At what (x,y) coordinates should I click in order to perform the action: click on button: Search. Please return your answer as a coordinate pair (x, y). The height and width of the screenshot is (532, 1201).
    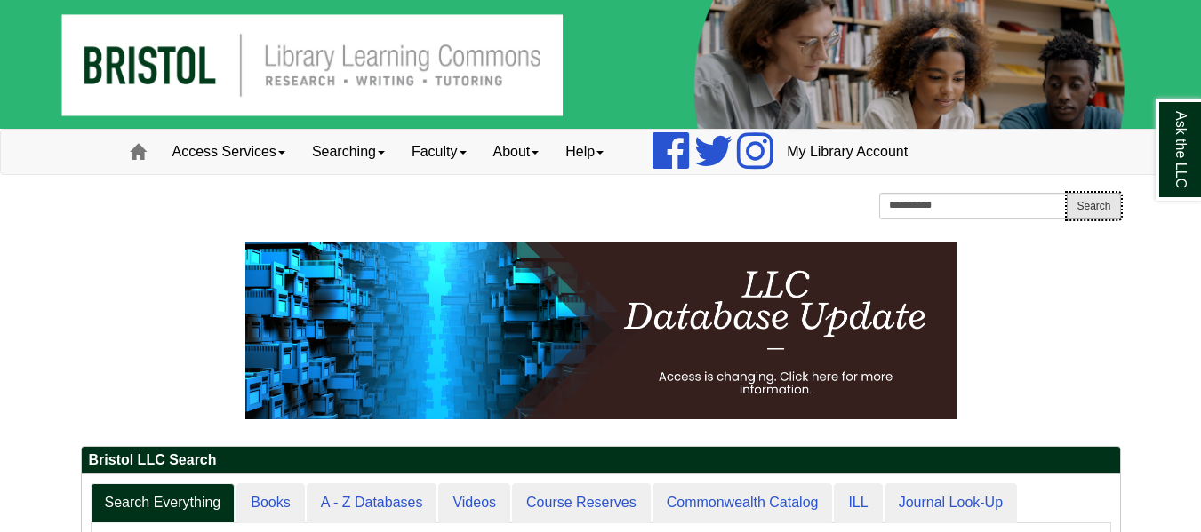
    Looking at the image, I should click on (1093, 206).